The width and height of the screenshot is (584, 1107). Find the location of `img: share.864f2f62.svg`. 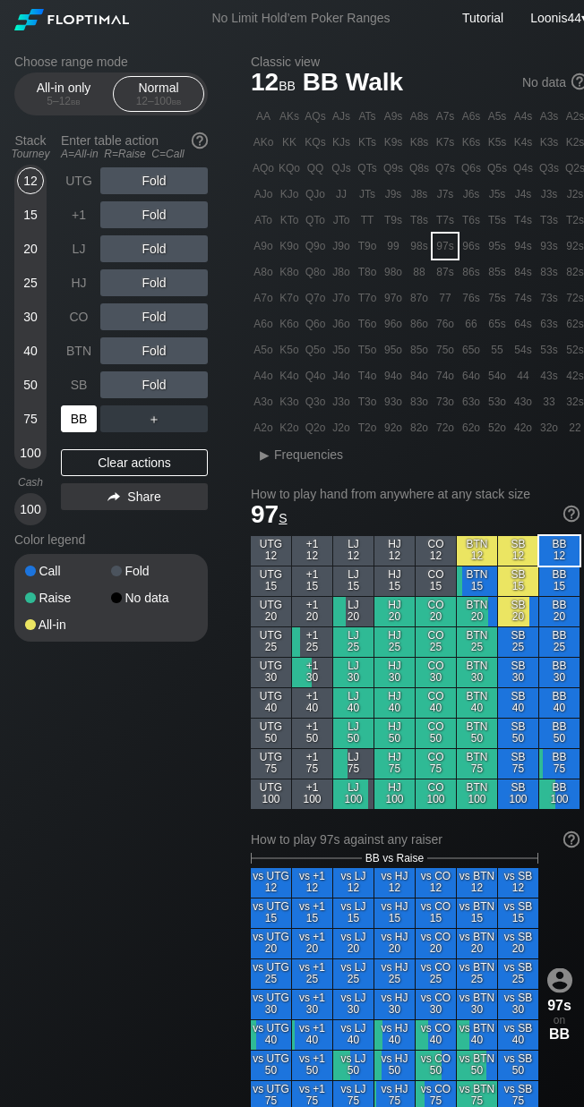

img: share.864f2f62.svg is located at coordinates (114, 497).